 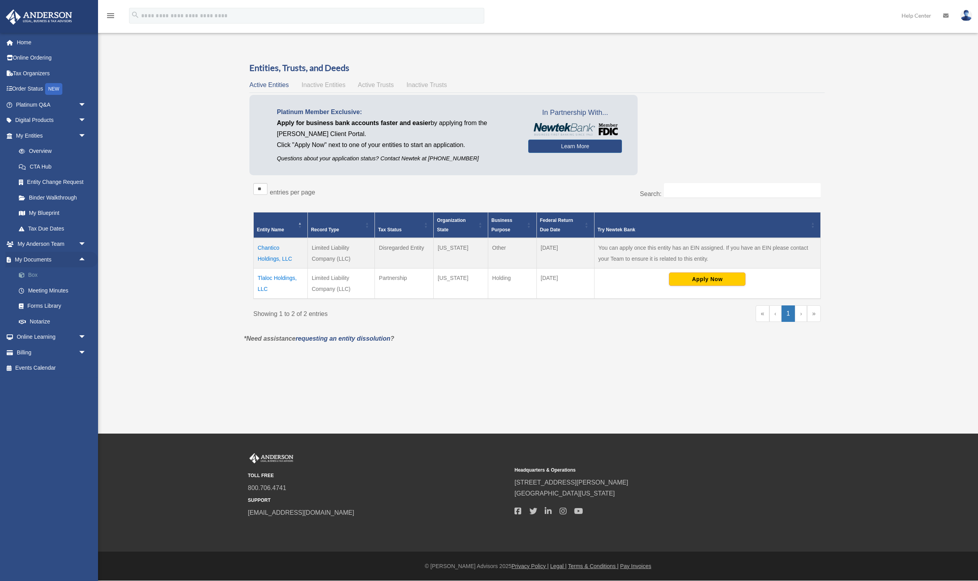 I want to click on a: Last, so click(x=814, y=314).